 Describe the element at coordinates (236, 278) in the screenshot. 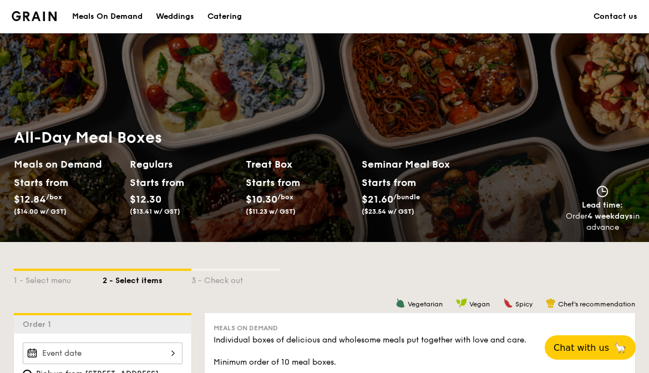

I see `div: 3 - Check out` at that location.